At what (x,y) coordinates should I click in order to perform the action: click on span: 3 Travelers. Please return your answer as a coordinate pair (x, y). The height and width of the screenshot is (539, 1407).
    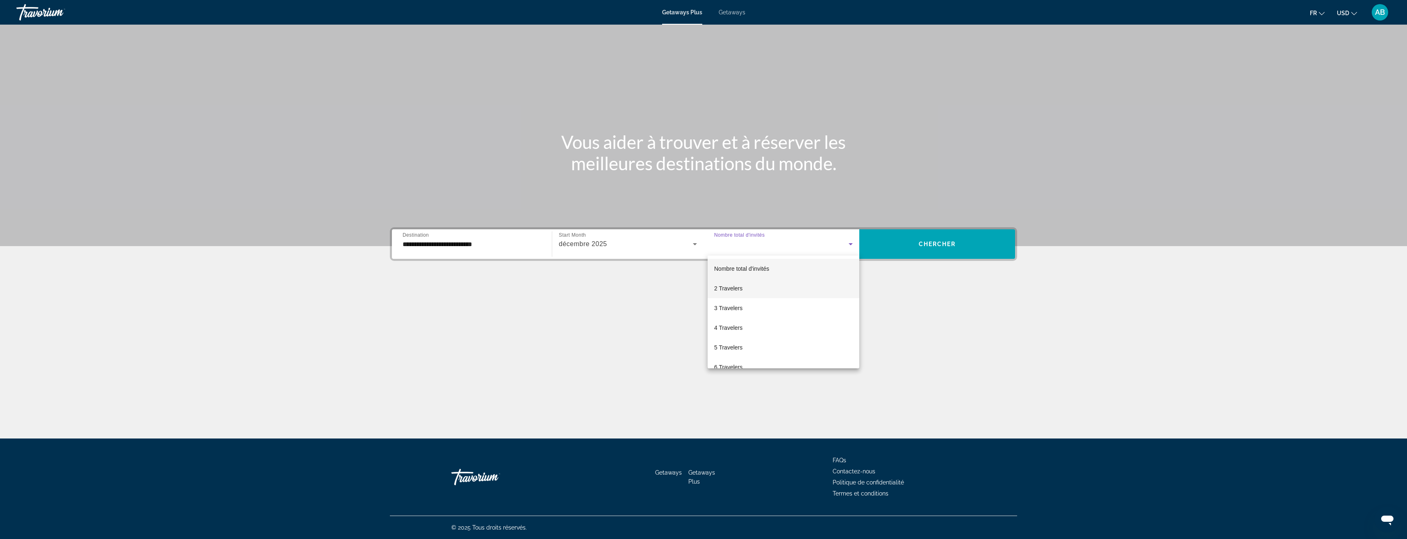
    Looking at the image, I should click on (728, 308).